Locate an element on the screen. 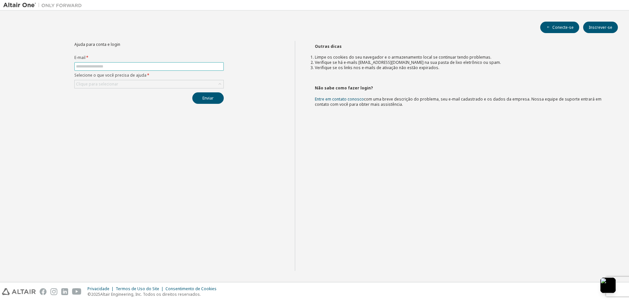 The image size is (629, 301). font: Clique para selecionar is located at coordinates (97, 84).